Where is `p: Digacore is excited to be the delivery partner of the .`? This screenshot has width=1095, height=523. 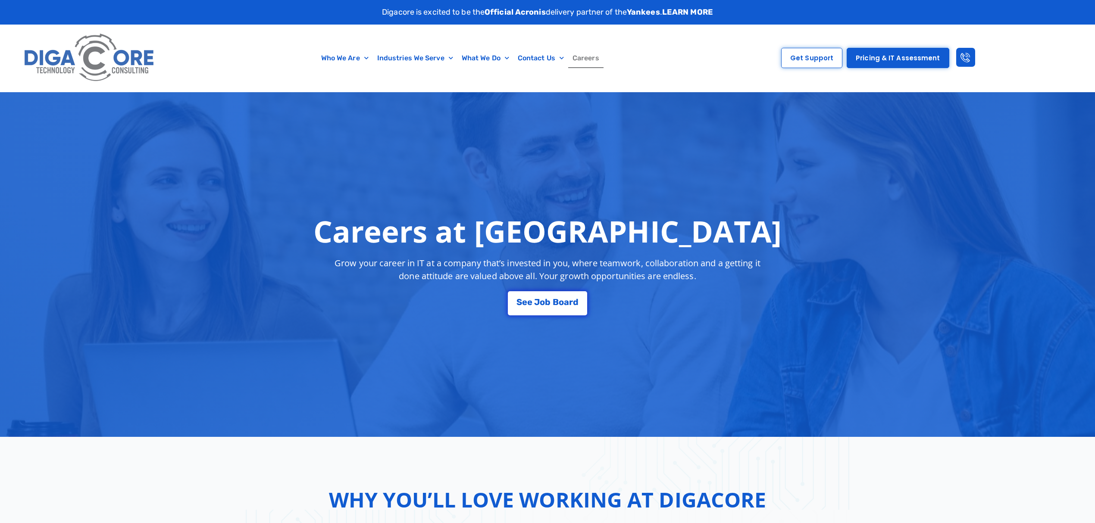 p: Digacore is excited to be the delivery partner of the . is located at coordinates (547, 12).